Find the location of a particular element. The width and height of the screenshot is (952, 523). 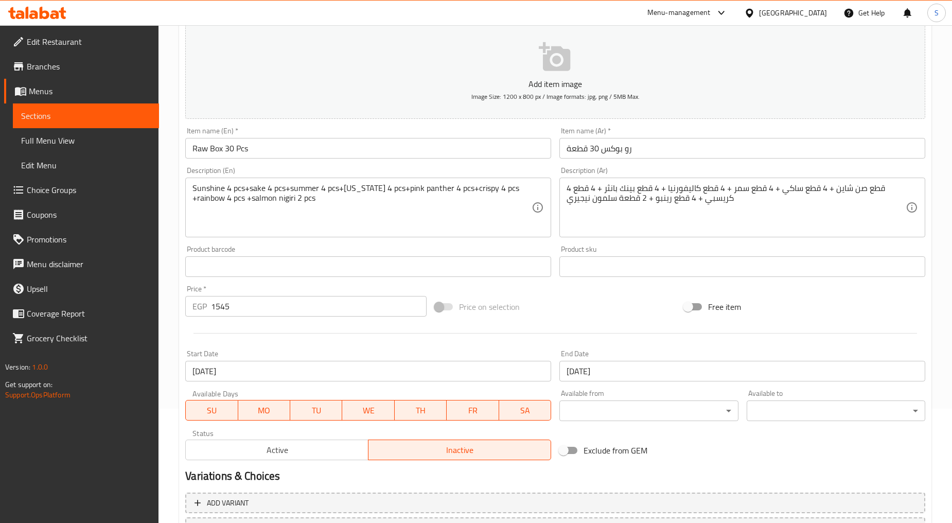

a: Coupons is located at coordinates (81, 215).